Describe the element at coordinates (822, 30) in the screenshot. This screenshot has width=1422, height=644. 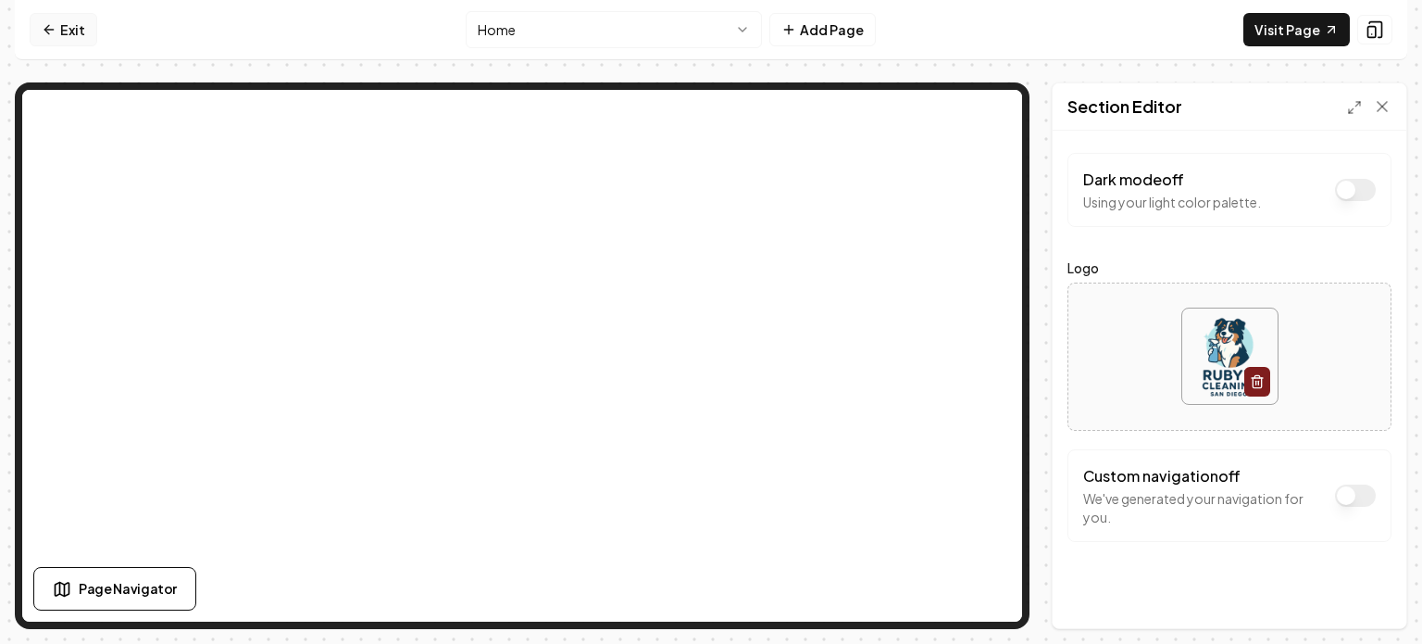
I see `button: Add Page` at that location.